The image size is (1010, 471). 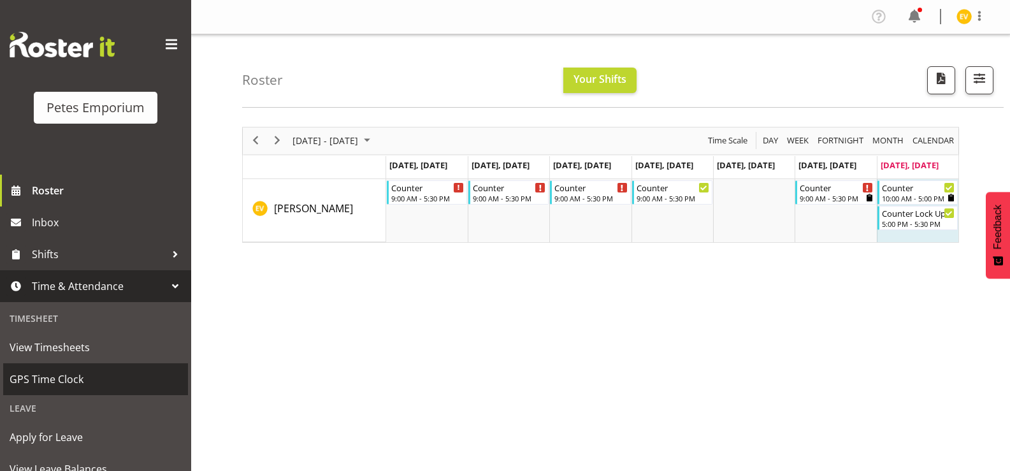 I want to click on button: Download a PDF of the roster according to the set date range., so click(x=941, y=80).